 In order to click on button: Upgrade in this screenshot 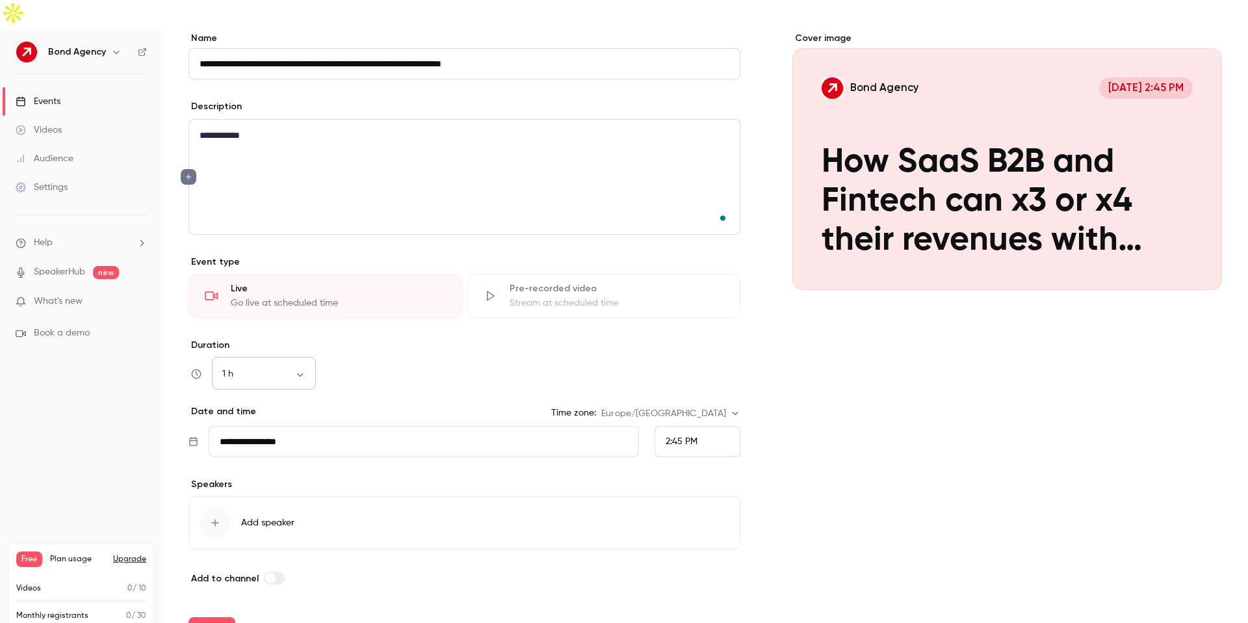, I will do `click(129, 559)`.